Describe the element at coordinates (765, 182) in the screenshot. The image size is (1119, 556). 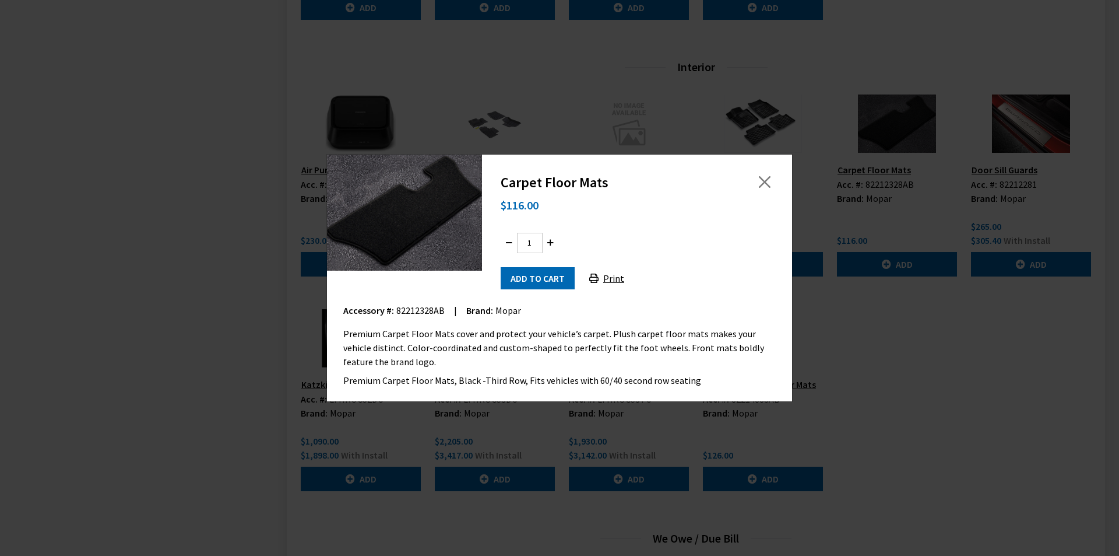
I see `button: Close` at that location.